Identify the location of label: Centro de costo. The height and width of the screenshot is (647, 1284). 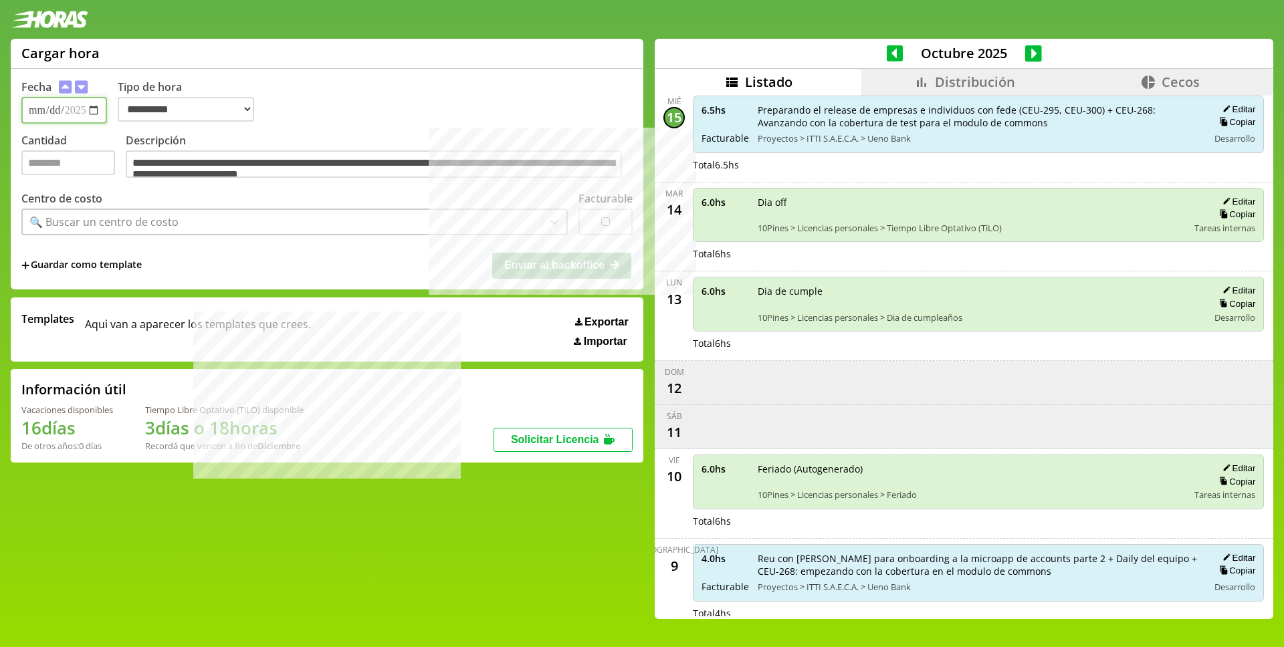
(62, 199).